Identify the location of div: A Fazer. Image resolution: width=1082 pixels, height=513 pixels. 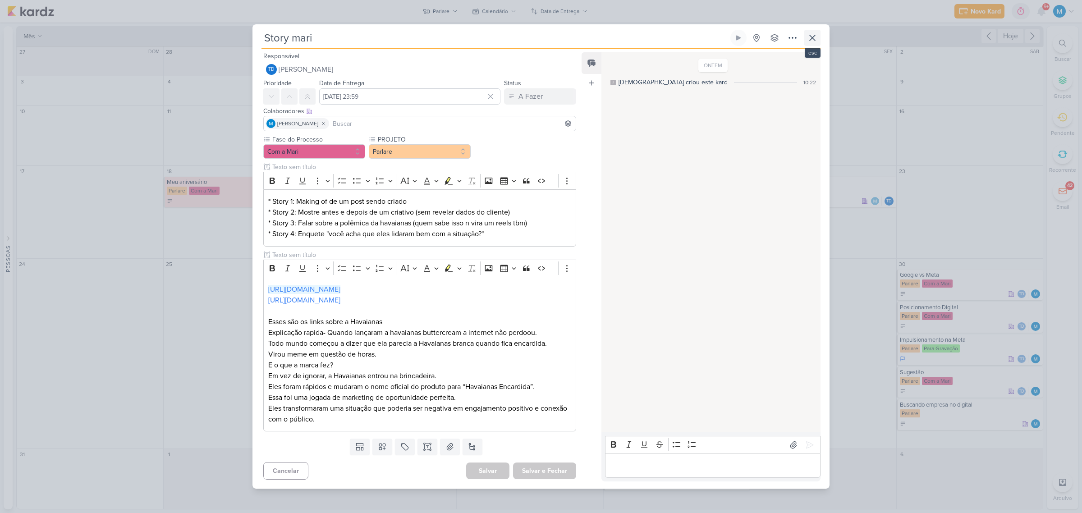
(531, 96).